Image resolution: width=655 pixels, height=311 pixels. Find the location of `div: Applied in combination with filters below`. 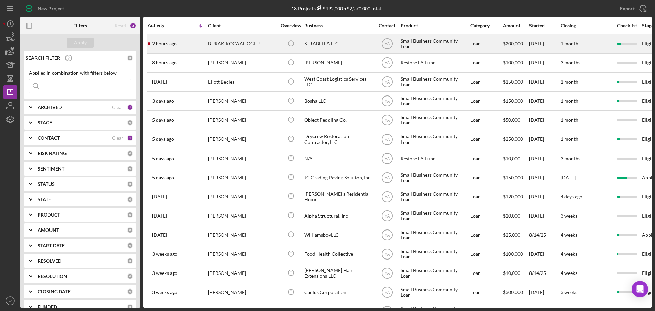

div: Applied in combination with filters below is located at coordinates (80, 73).